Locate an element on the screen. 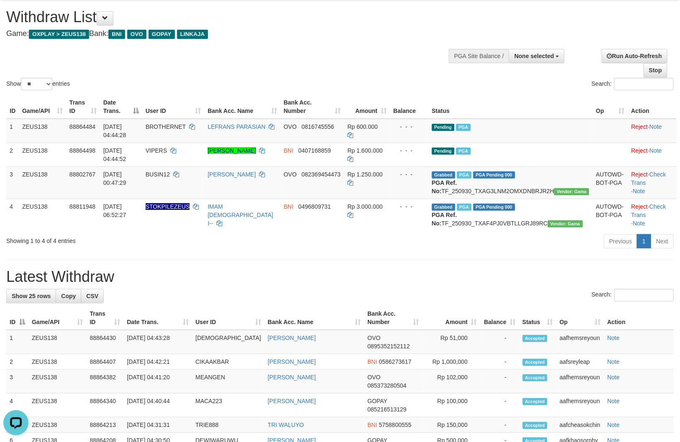 The image size is (680, 442). span: Rp 3.000.000 is located at coordinates (365, 207).